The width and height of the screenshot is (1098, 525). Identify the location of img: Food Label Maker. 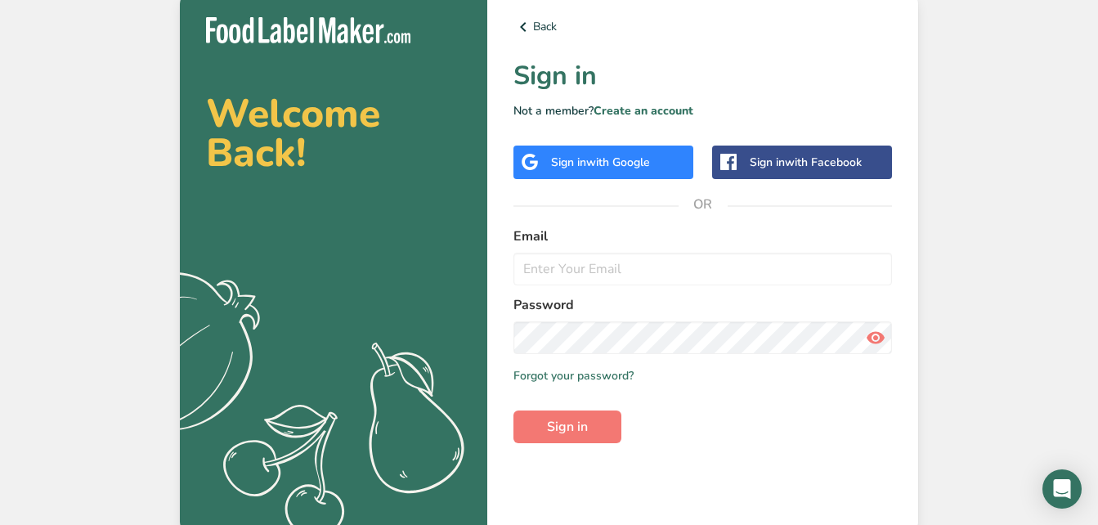
(308, 30).